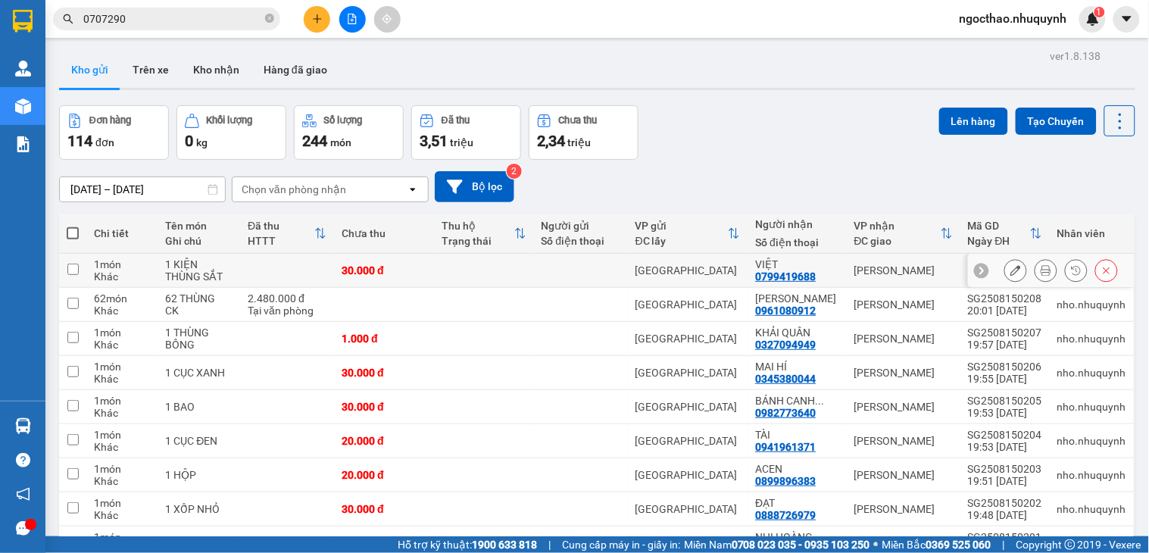 Image resolution: width=1149 pixels, height=553 pixels. Describe the element at coordinates (199, 311) in the screenshot. I see `div: CK` at that location.